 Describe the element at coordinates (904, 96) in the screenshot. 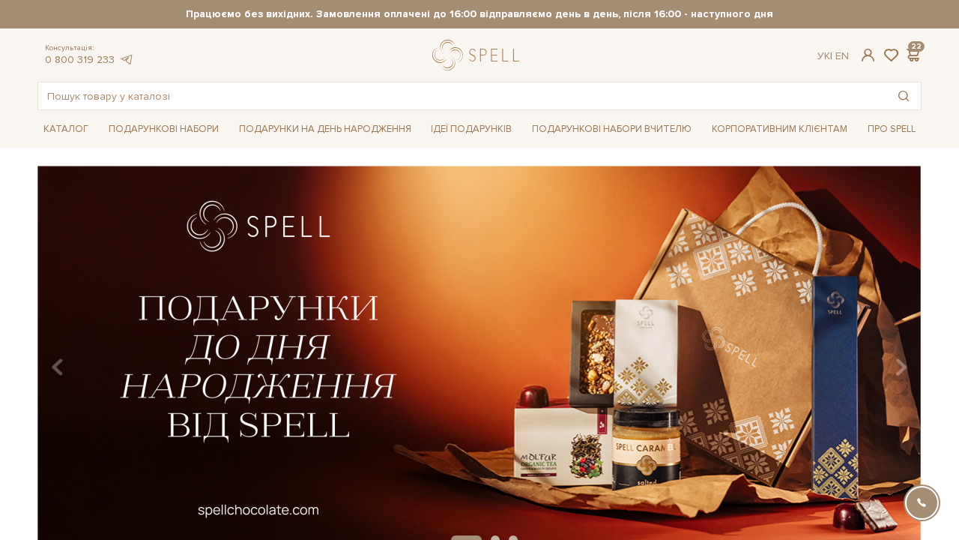

I see `button: Пошук товару у каталозі` at that location.